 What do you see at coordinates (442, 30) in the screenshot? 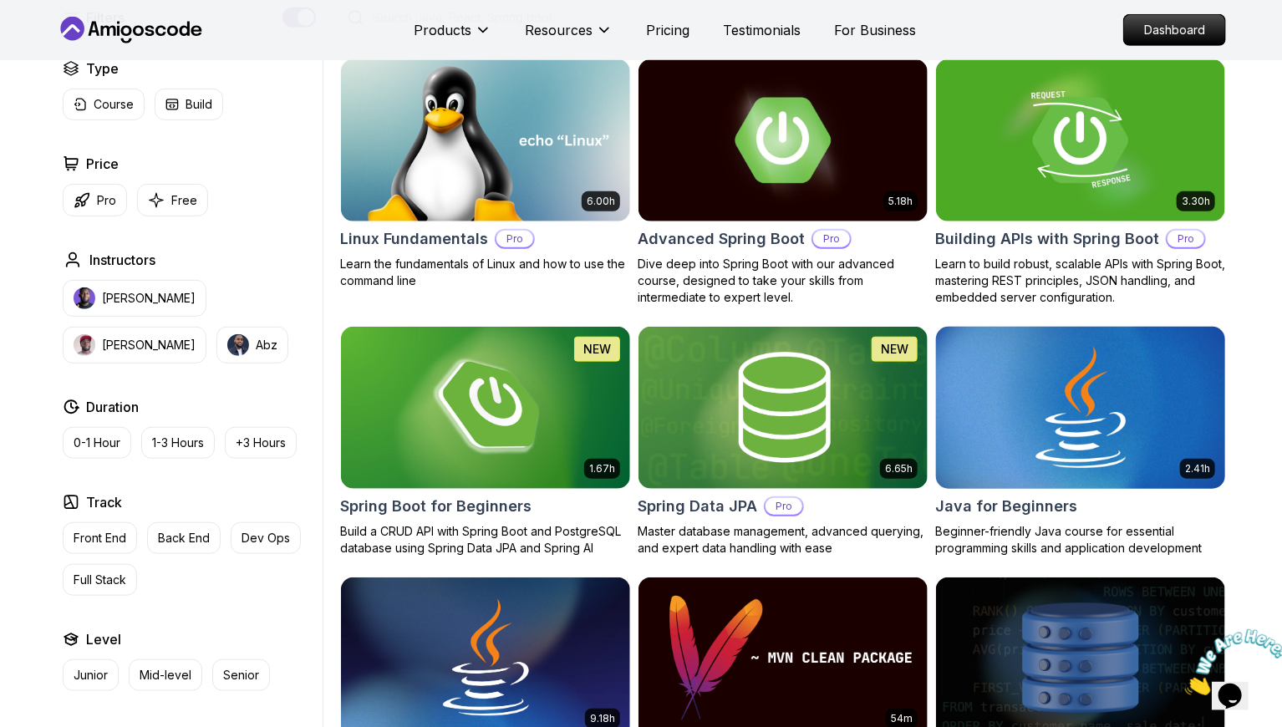
I see `p: Products` at bounding box center [442, 30].